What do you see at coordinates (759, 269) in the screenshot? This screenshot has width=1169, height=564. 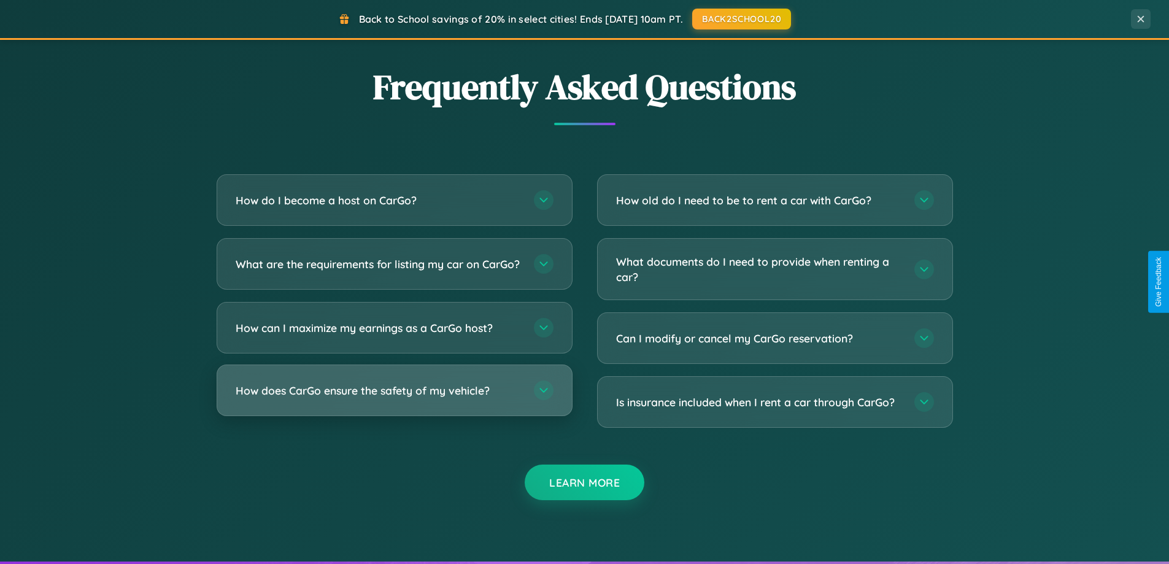 I see `h3: What documents do I need to provide when renting a car?` at bounding box center [759, 269].